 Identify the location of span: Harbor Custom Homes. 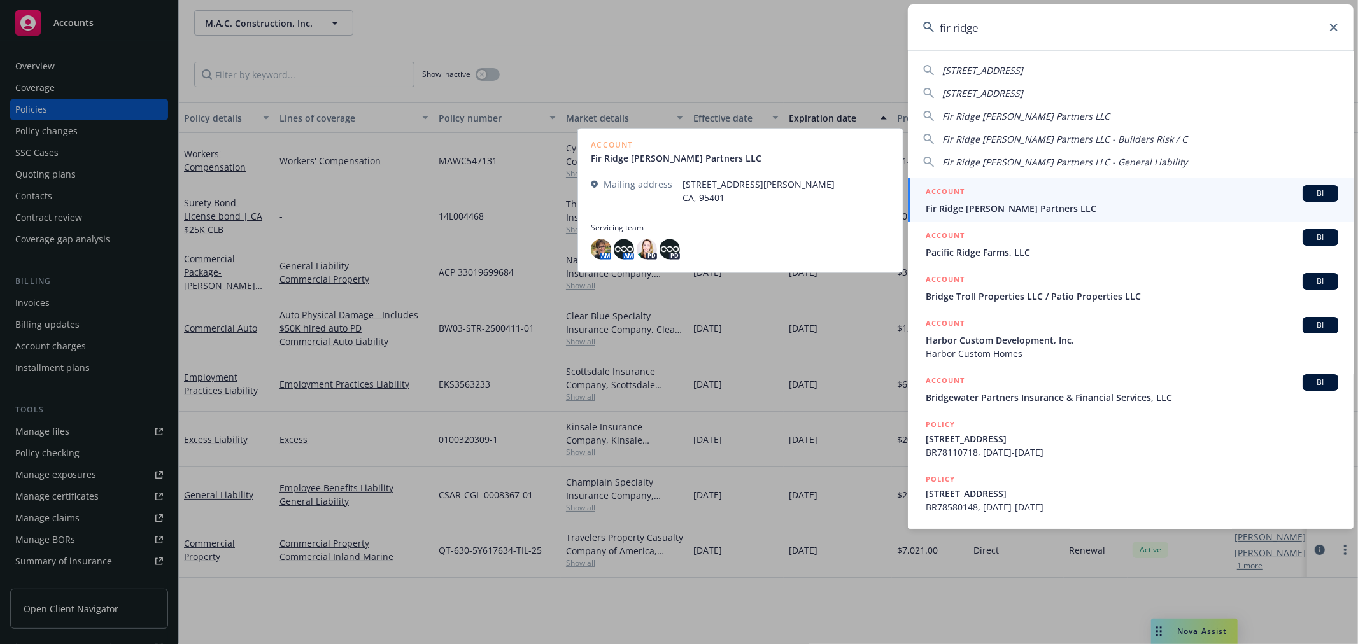
(1132, 353).